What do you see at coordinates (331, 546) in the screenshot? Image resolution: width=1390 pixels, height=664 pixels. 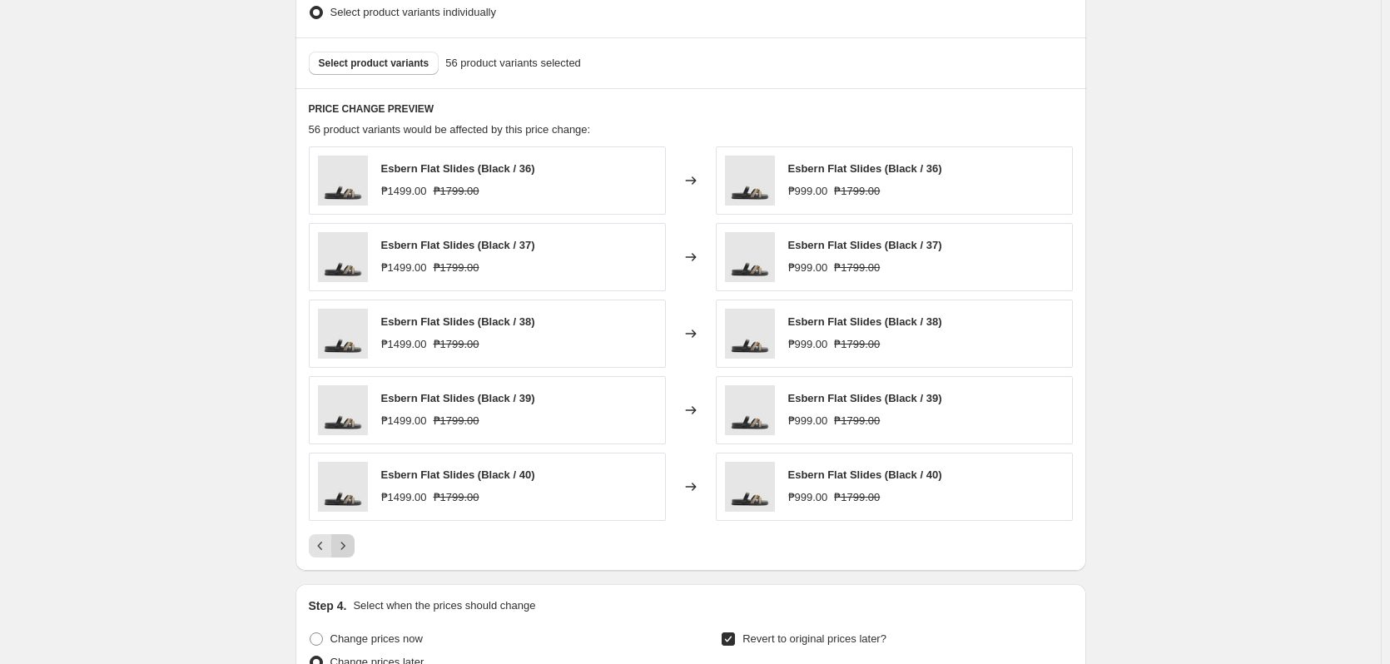 I see `nav: Pagination` at bounding box center [331, 546].